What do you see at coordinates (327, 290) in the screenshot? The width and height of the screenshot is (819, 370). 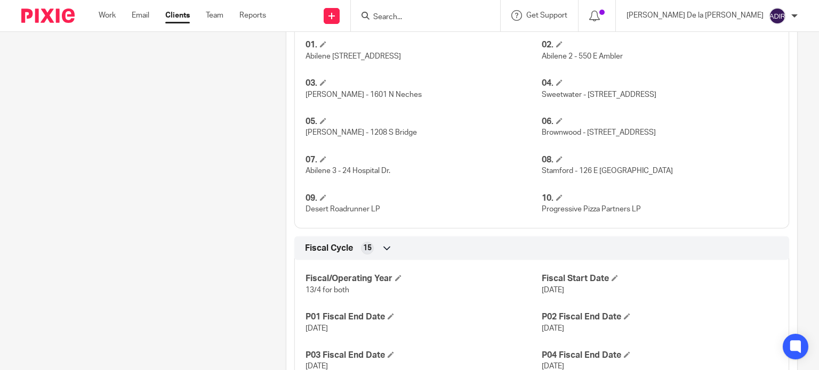 I see `span: 13/4 for both` at bounding box center [327, 290].